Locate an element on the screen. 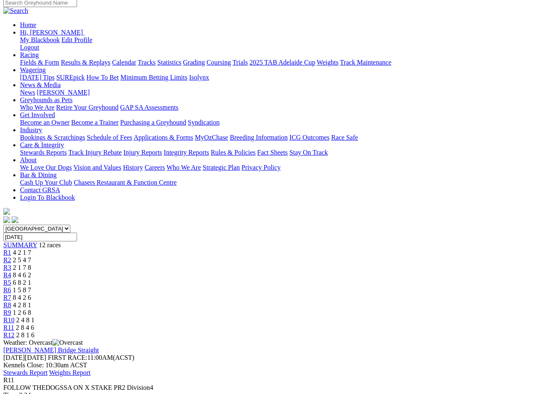  a: Coursing is located at coordinates (219, 62).